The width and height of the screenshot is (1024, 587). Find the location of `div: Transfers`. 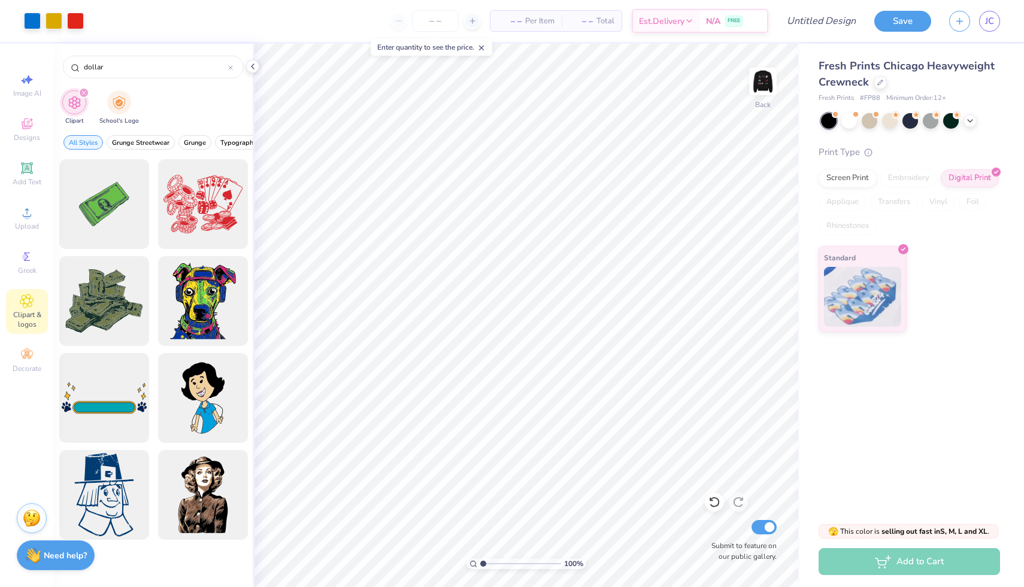

div: Transfers is located at coordinates (894, 202).